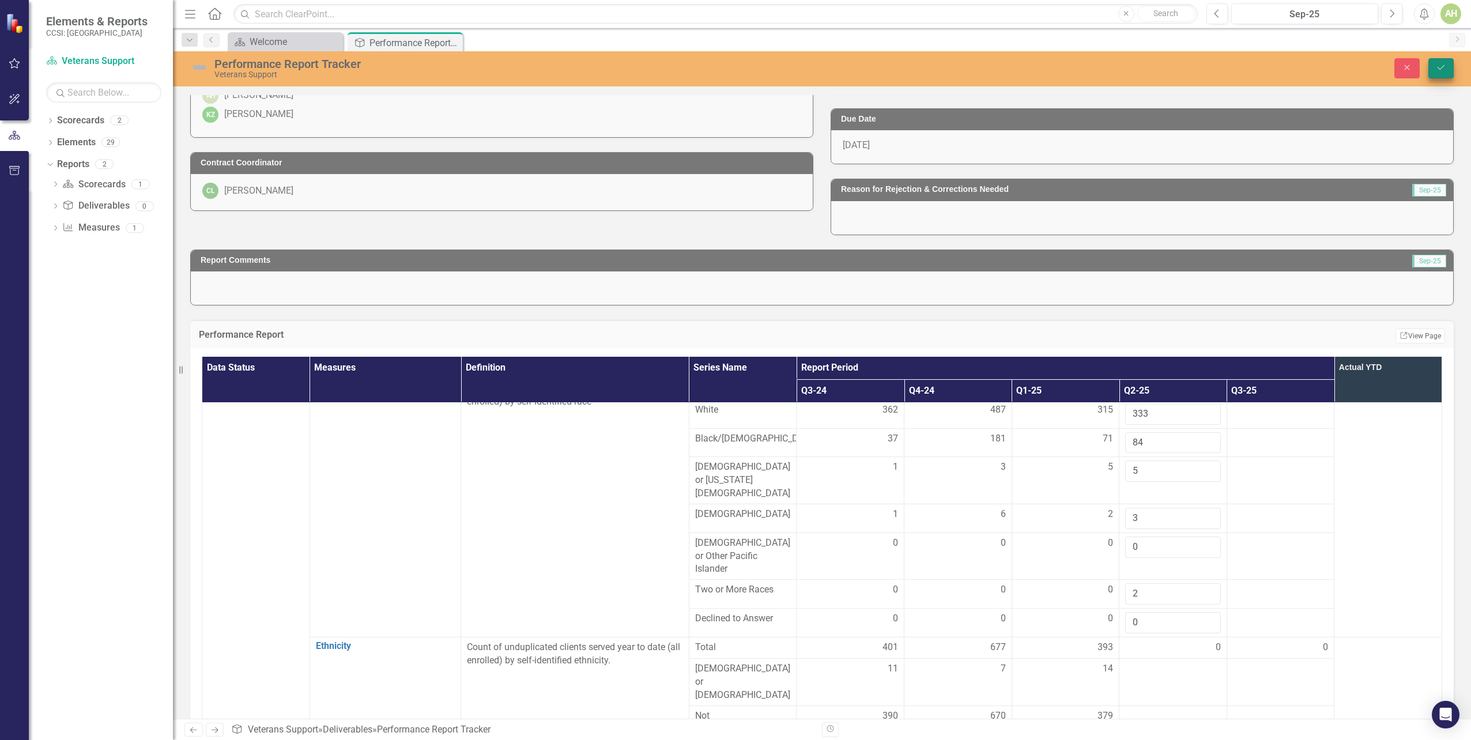 The width and height of the screenshot is (1471, 740). Describe the element at coordinates (575, 654) in the screenshot. I see `p: Count of unduplicated clients served year to date (all enrolled) by self-identified ethnicity.` at that location.